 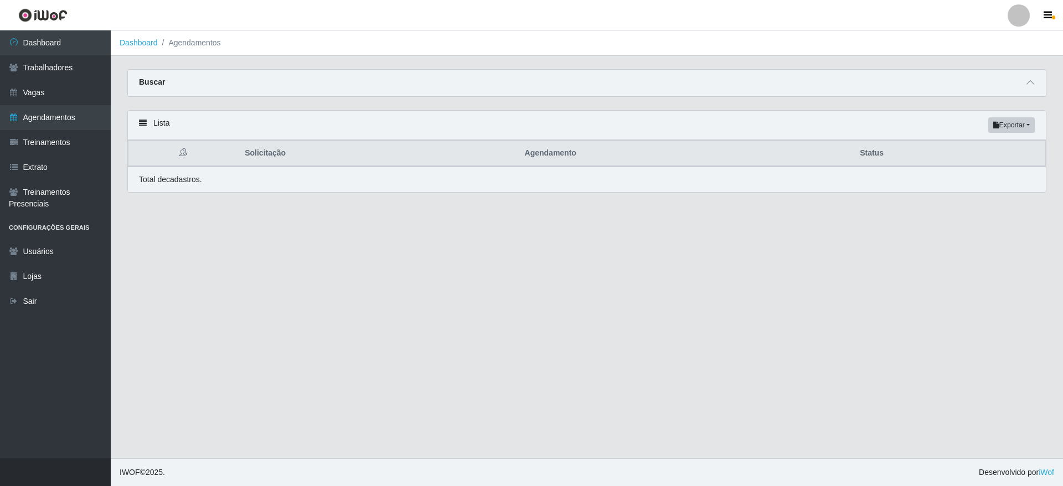 I want to click on th: Solicitação, so click(x=378, y=153).